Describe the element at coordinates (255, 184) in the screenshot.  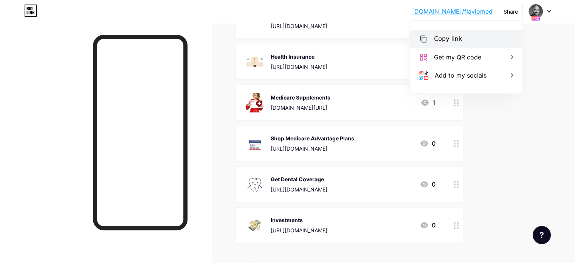
I see `img: Get Dental Coverage` at that location.